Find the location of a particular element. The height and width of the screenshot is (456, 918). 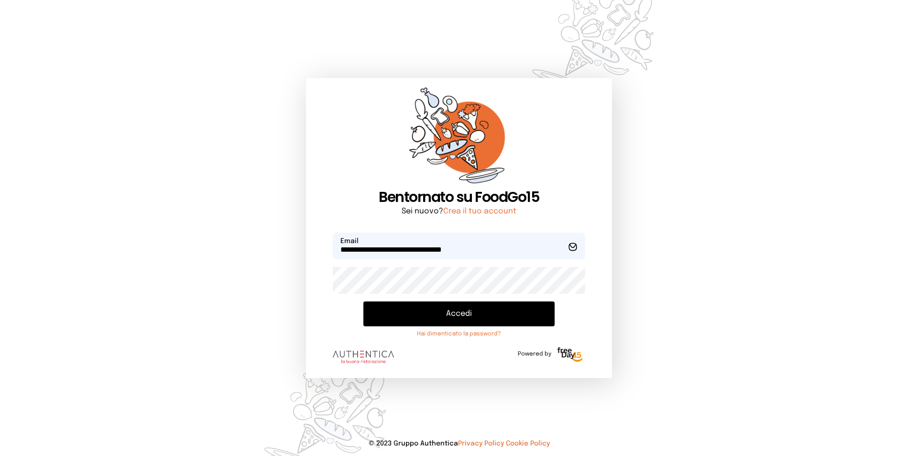

img: logo.8f33a47.png is located at coordinates (363, 357).